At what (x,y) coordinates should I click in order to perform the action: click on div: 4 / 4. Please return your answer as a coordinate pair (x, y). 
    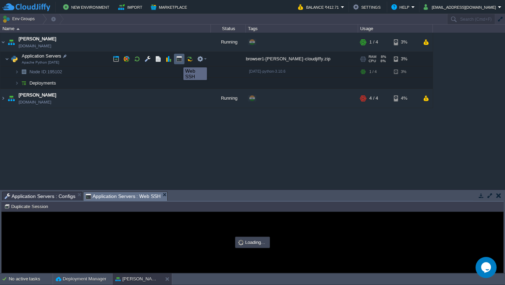
    Looking at the image, I should click on (374, 98).